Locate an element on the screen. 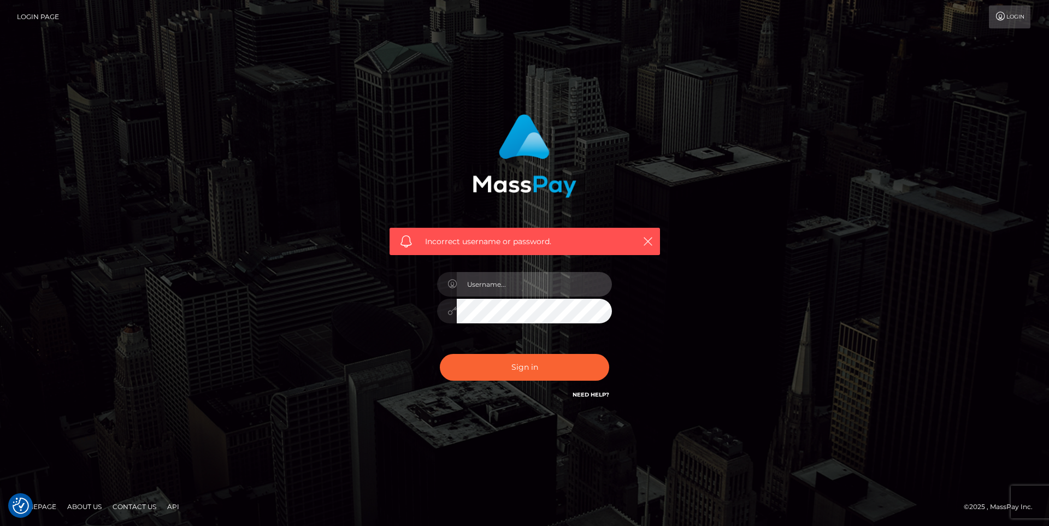 The image size is (1049, 526). a: API is located at coordinates (173, 506).